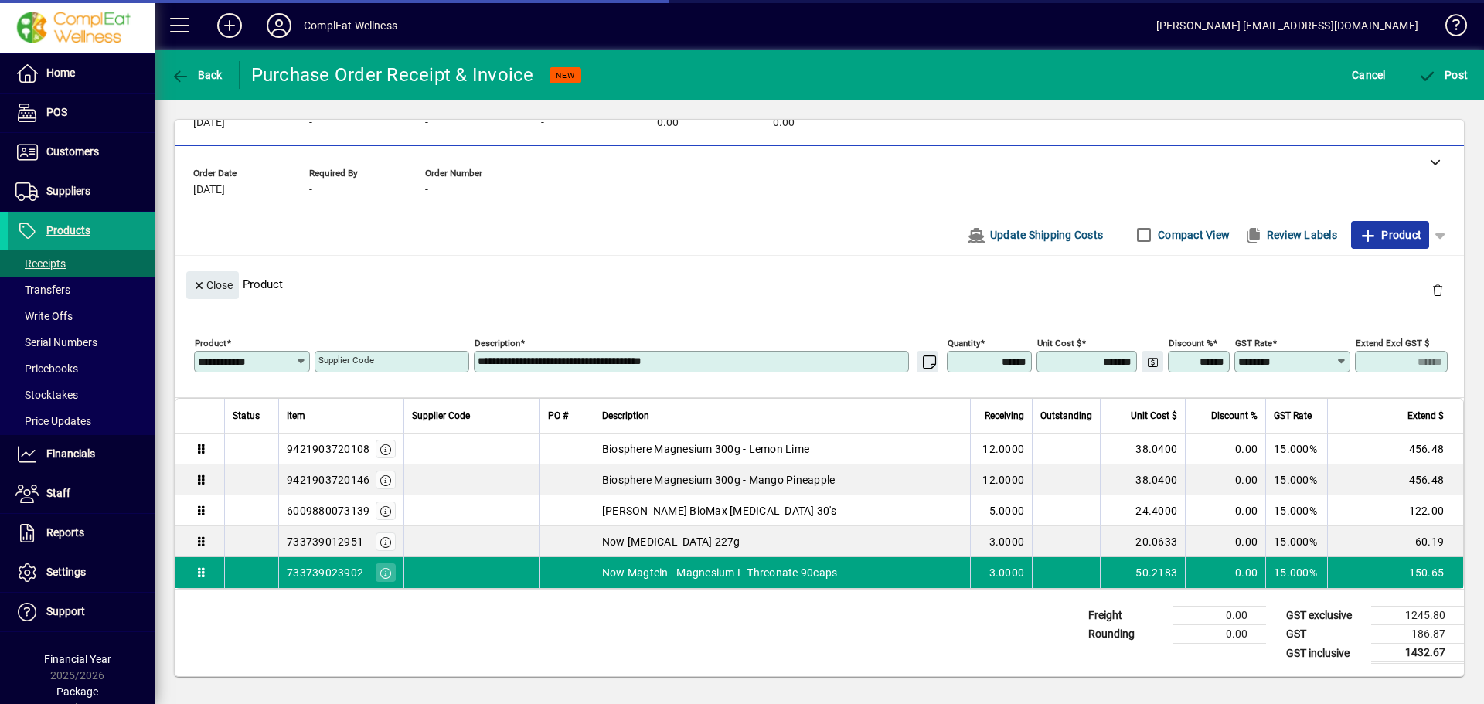 The image size is (1484, 704). What do you see at coordinates (46, 369) in the screenshot?
I see `span: Pricebooks` at bounding box center [46, 369].